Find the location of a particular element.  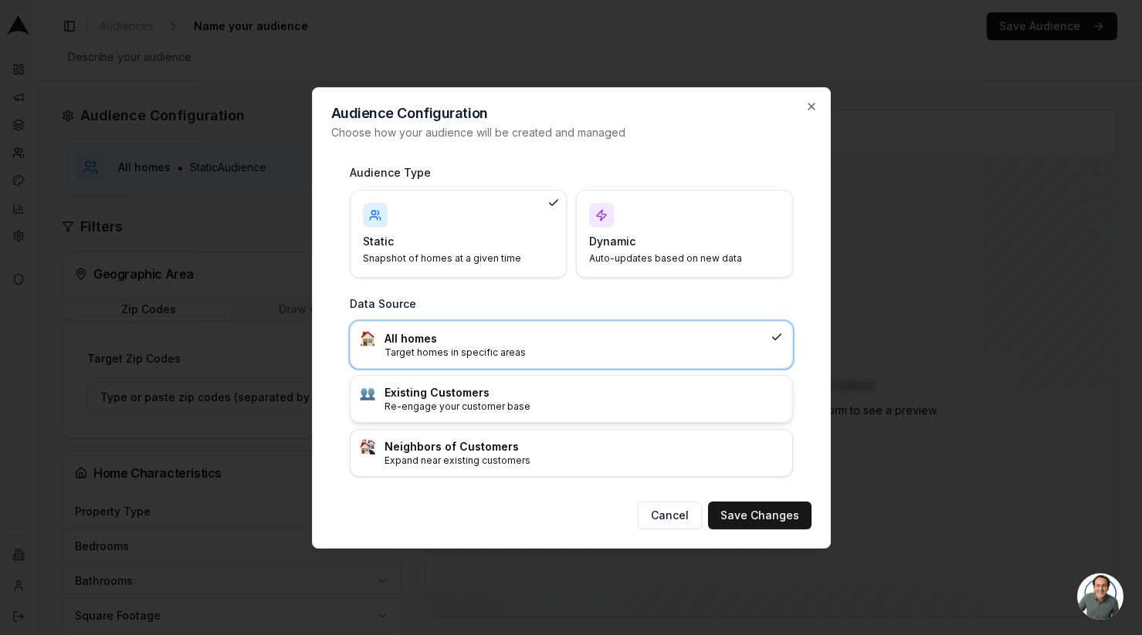

p: Auto-updates based on new data is located at coordinates (675, 259).